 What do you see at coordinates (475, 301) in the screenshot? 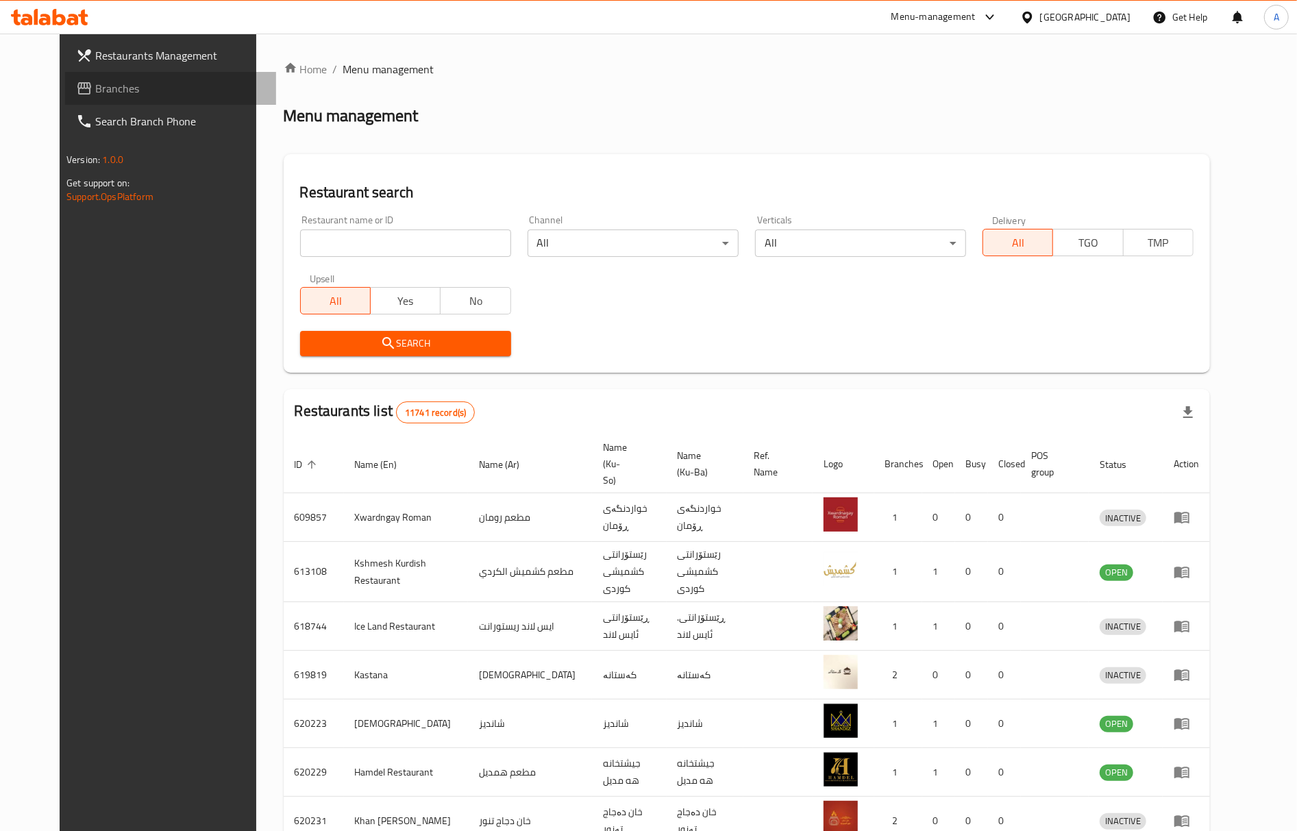
I see `button: No` at bounding box center [475, 301].